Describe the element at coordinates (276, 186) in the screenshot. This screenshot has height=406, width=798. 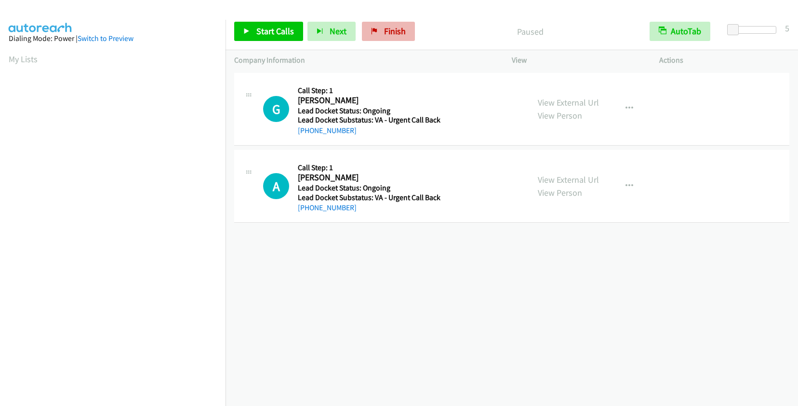
I see `h1: A` at that location.